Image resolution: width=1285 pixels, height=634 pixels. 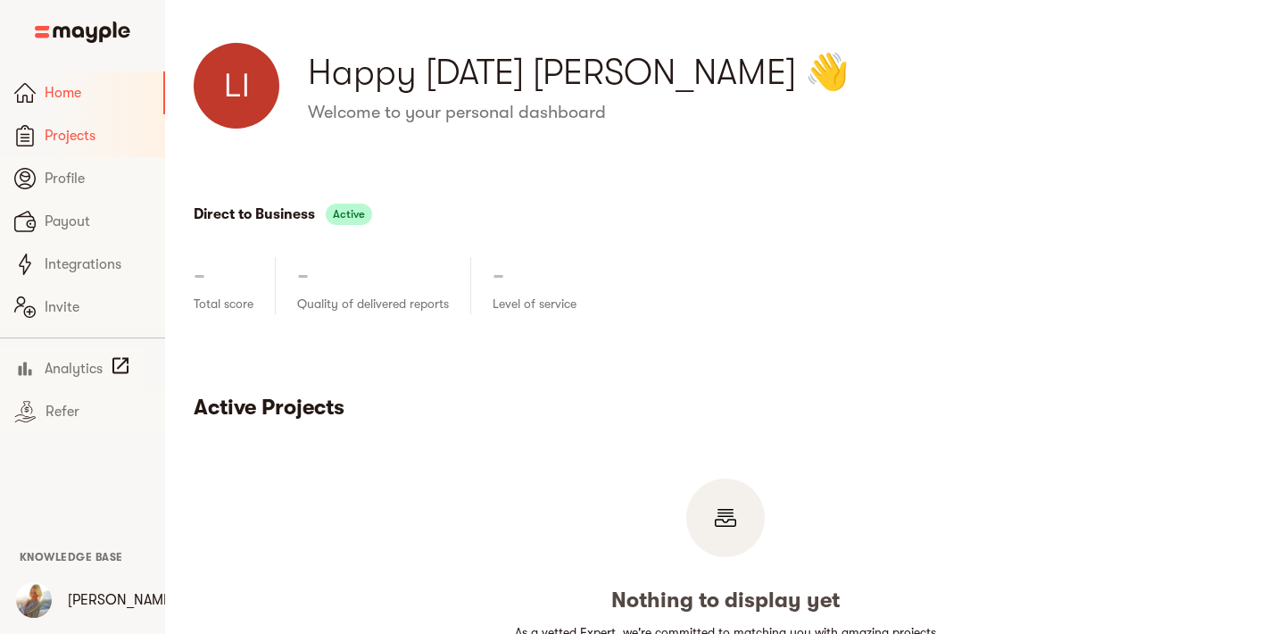 What do you see at coordinates (97, 307) in the screenshot?
I see `span: Invite` at bounding box center [97, 307].